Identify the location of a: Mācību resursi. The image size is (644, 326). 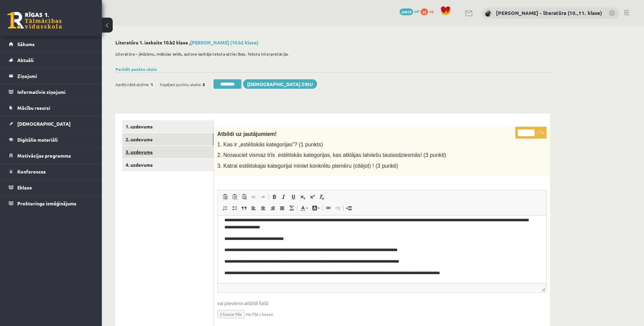
(51, 108).